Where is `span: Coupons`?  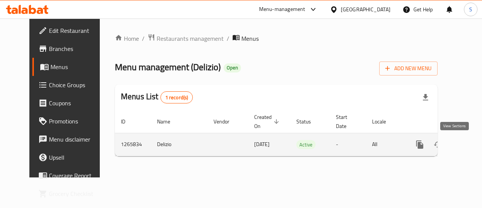
span: Coupons is located at coordinates (76, 103).